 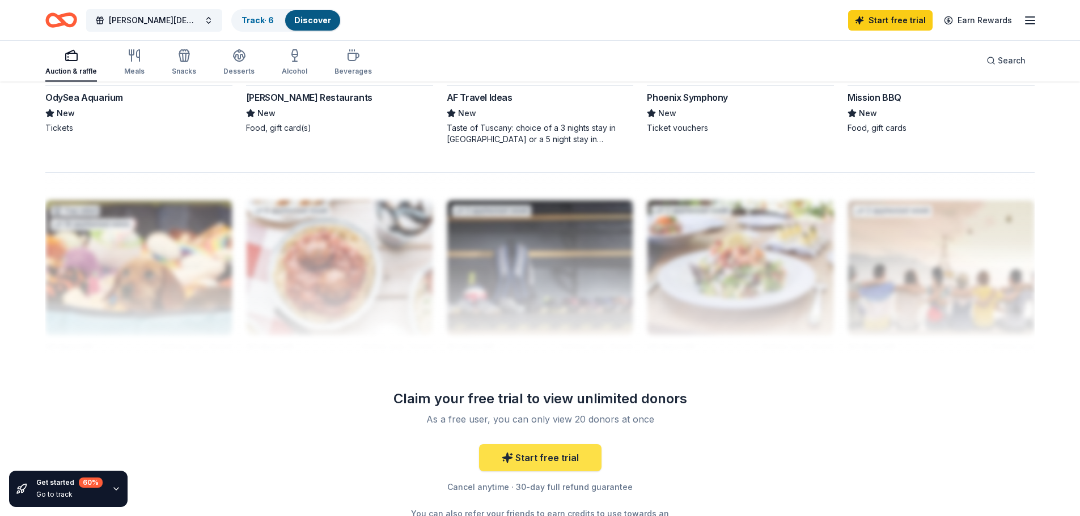 I want to click on button: Alcohol, so click(x=294, y=63).